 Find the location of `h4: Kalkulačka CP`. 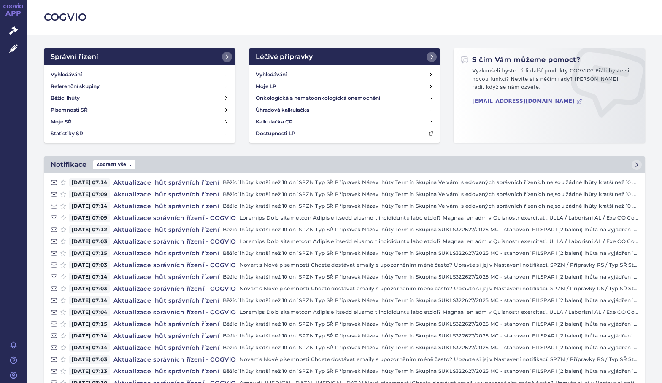

h4: Kalkulačka CP is located at coordinates (274, 122).